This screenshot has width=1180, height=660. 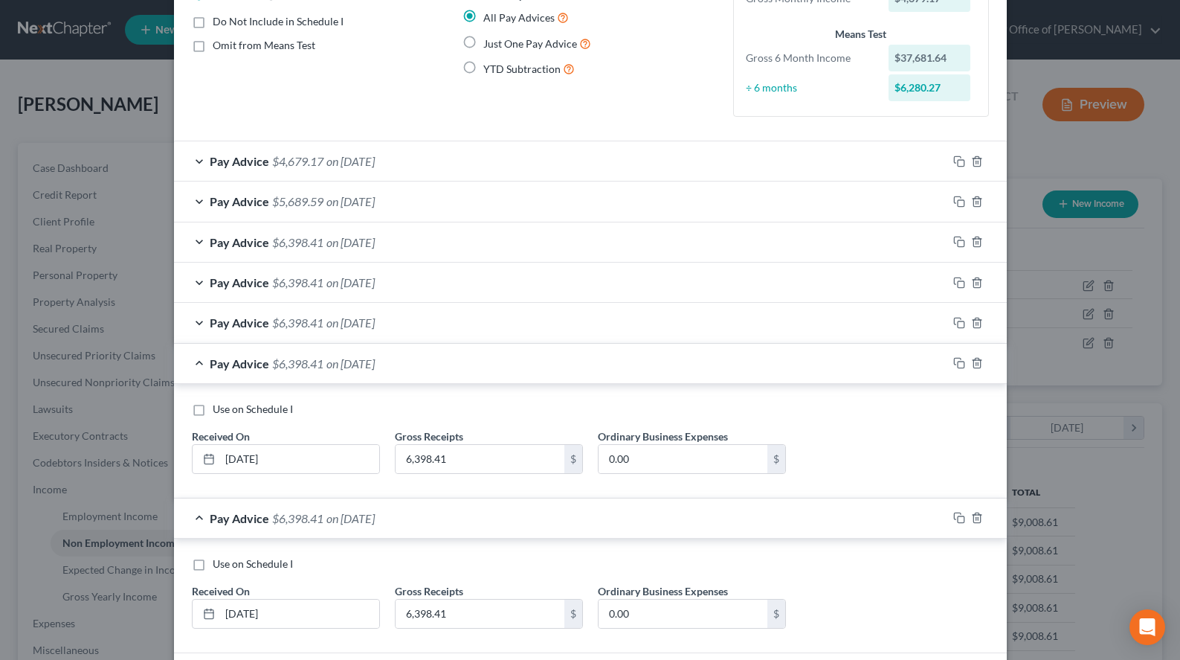 What do you see at coordinates (810, 88) in the screenshot?
I see `div: ÷ 6 months` at bounding box center [810, 88].